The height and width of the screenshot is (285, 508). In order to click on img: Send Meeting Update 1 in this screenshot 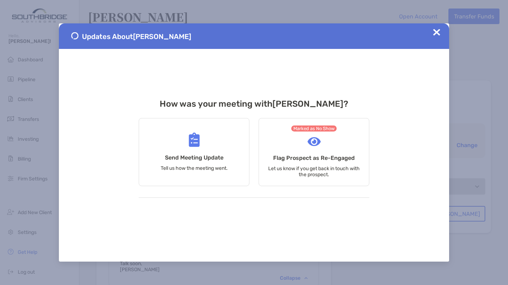, I will do `click(75, 36)`.